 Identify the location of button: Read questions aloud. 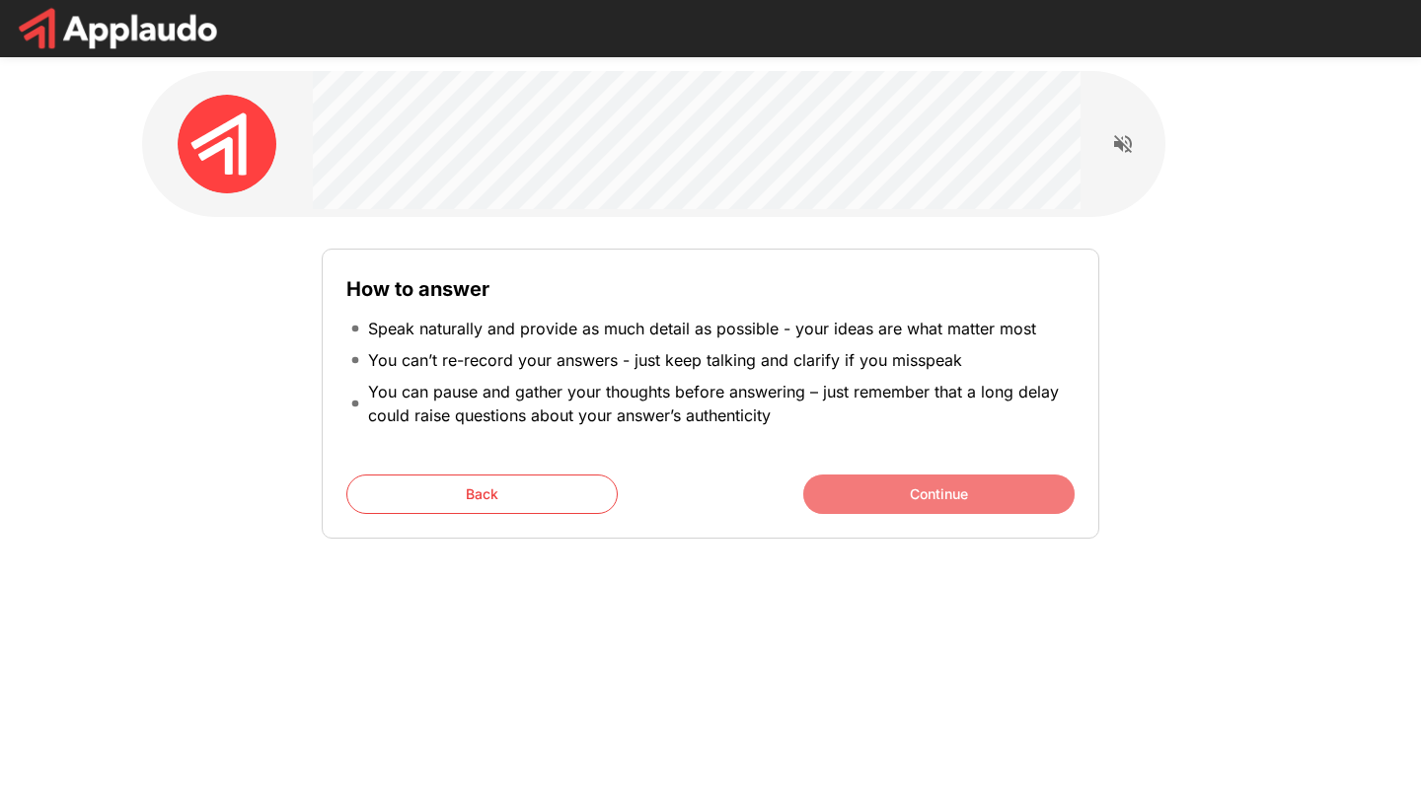
(1123, 144).